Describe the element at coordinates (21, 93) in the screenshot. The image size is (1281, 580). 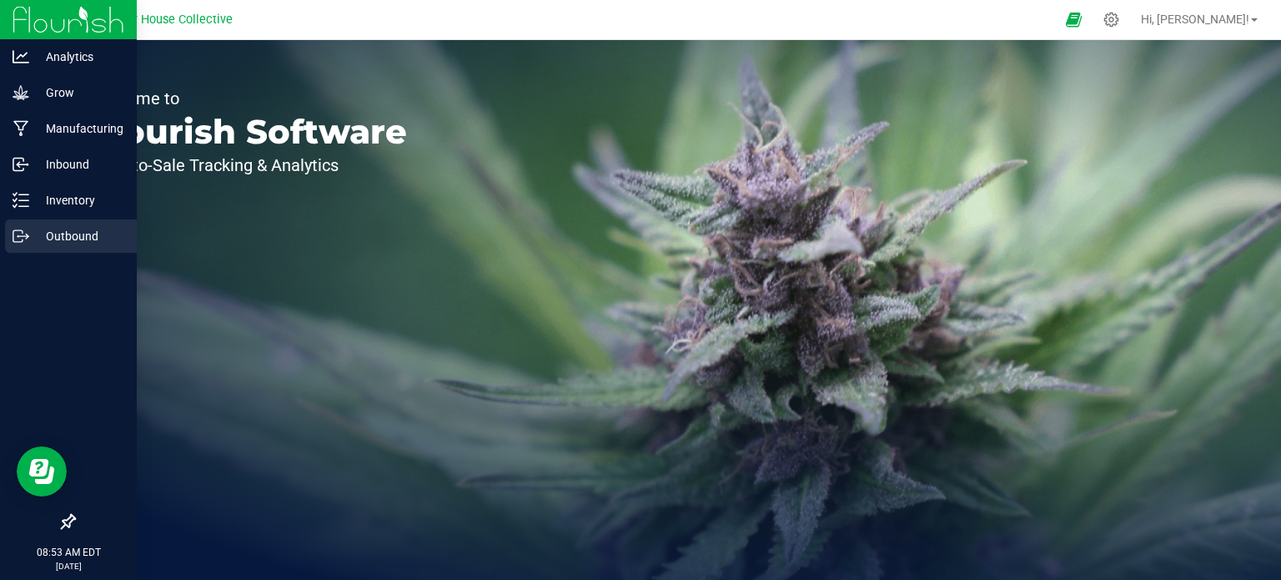
I see `inline-svg: Grow` at that location.